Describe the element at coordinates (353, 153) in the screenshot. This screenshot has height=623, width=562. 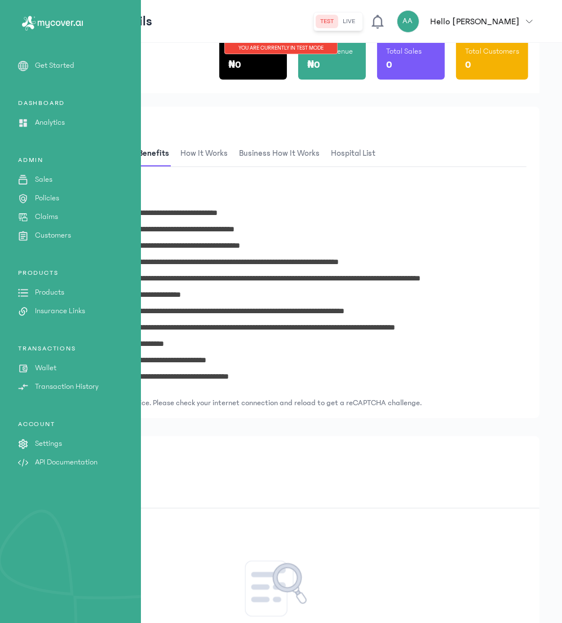
I see `span: hospital List` at that location.